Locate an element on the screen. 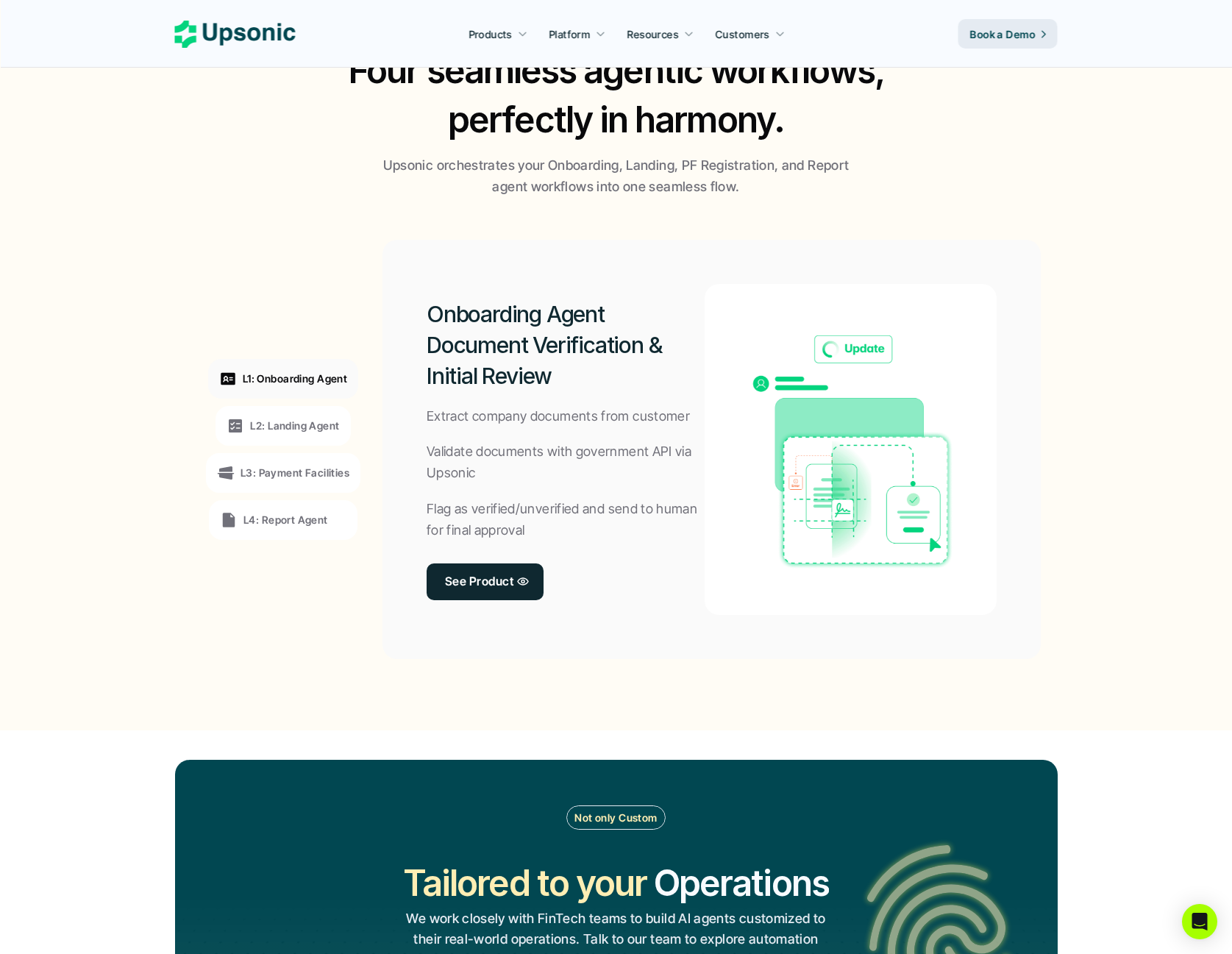 This screenshot has width=1232, height=954. p: Validate documents with government API via Upsonic is located at coordinates (566, 463).